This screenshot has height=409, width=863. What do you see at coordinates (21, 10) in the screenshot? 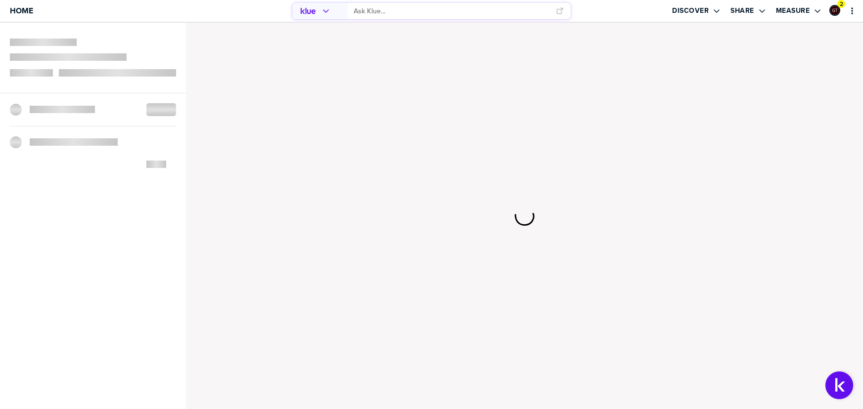
I see `span: Home` at bounding box center [21, 10].